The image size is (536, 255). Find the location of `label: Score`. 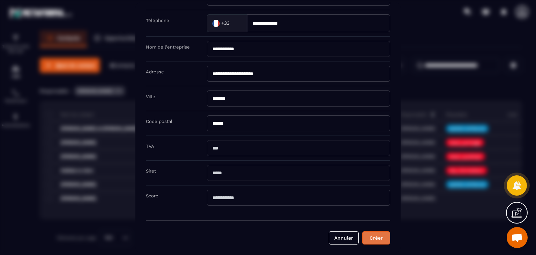

label: Score is located at coordinates (152, 196).